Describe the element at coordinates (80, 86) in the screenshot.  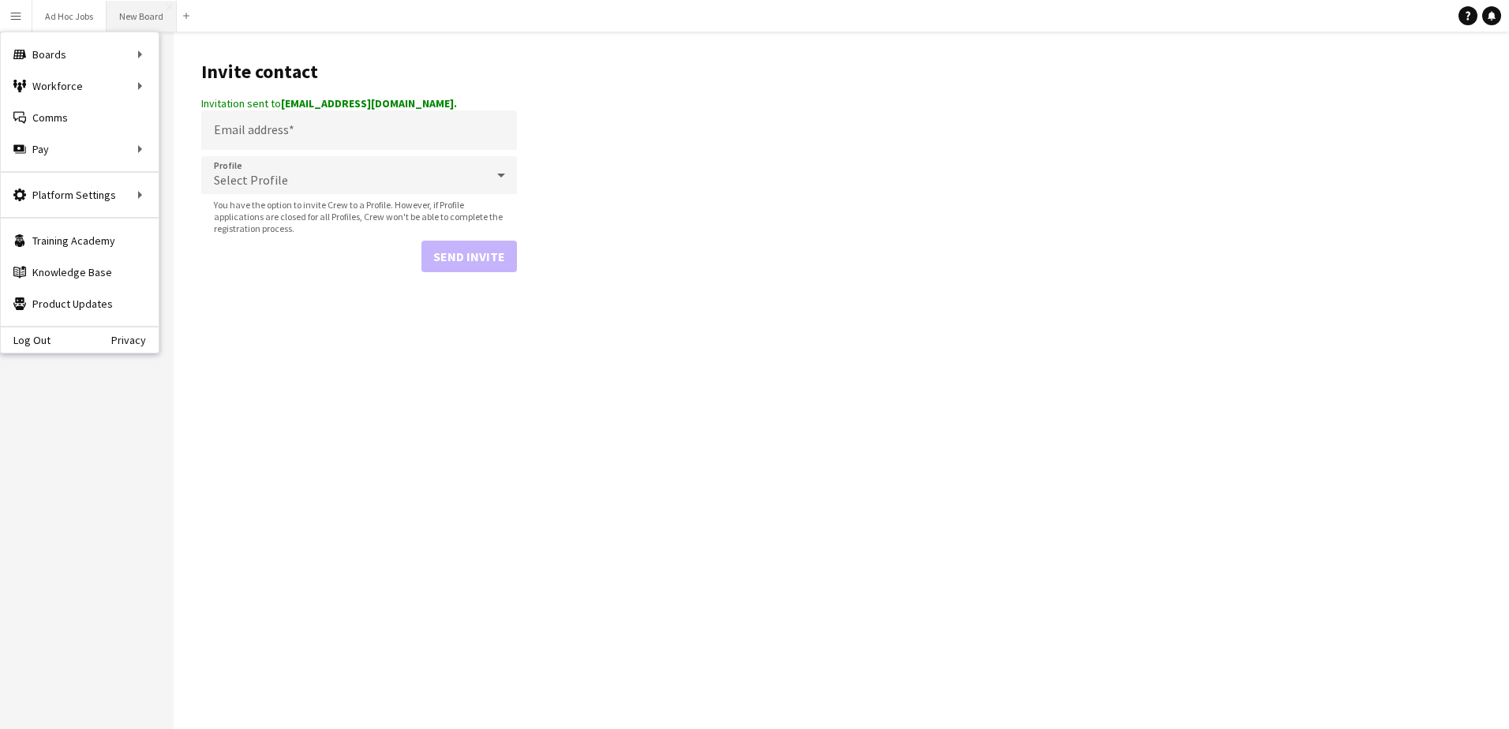
I see `div: Workforce` at that location.